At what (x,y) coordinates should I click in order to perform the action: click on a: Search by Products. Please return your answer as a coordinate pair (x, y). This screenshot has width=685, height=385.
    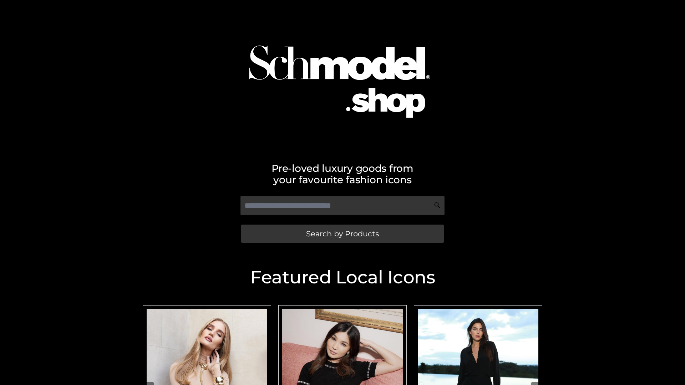
    Looking at the image, I should click on (342, 234).